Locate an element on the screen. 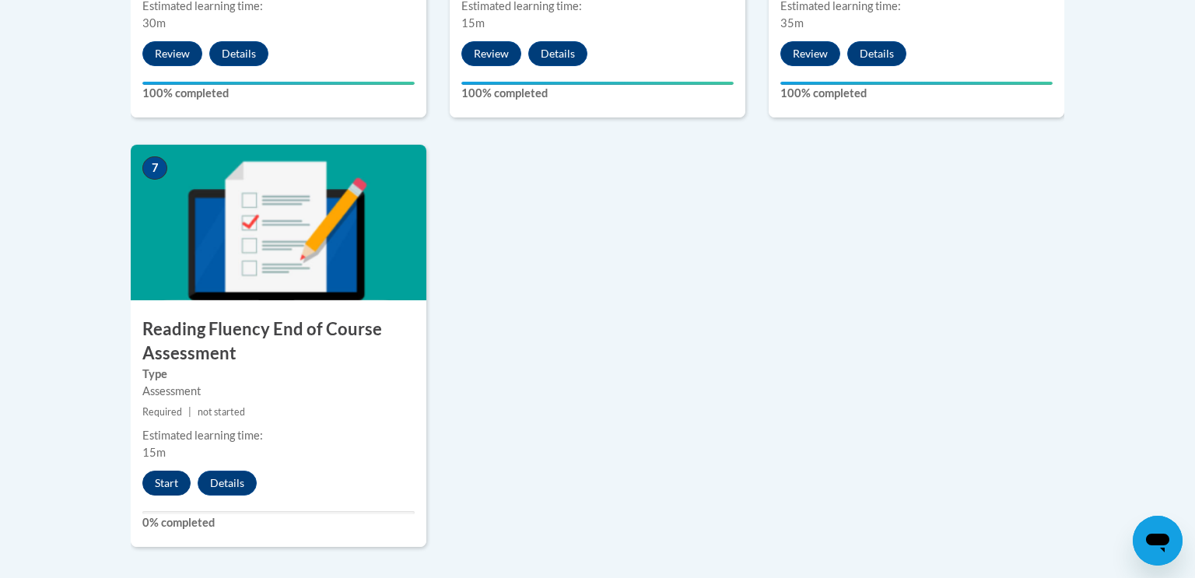 This screenshot has width=1195, height=578. span: 7 is located at coordinates (155, 168).